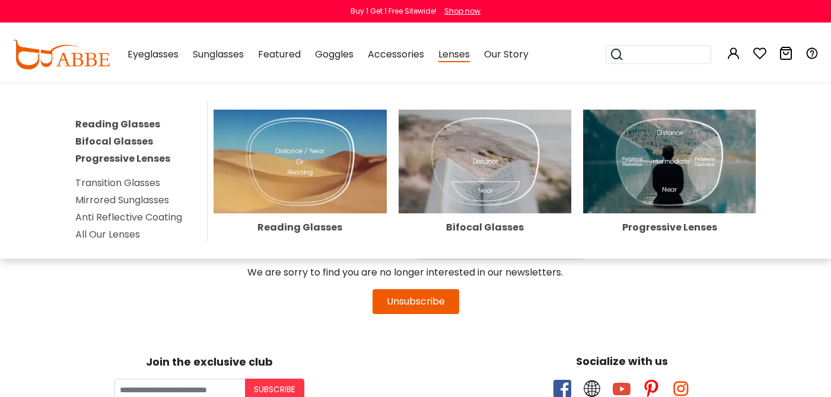 Image resolution: width=831 pixels, height=397 pixels. Describe the element at coordinates (462, 11) in the screenshot. I see `div: Shop now` at that location.